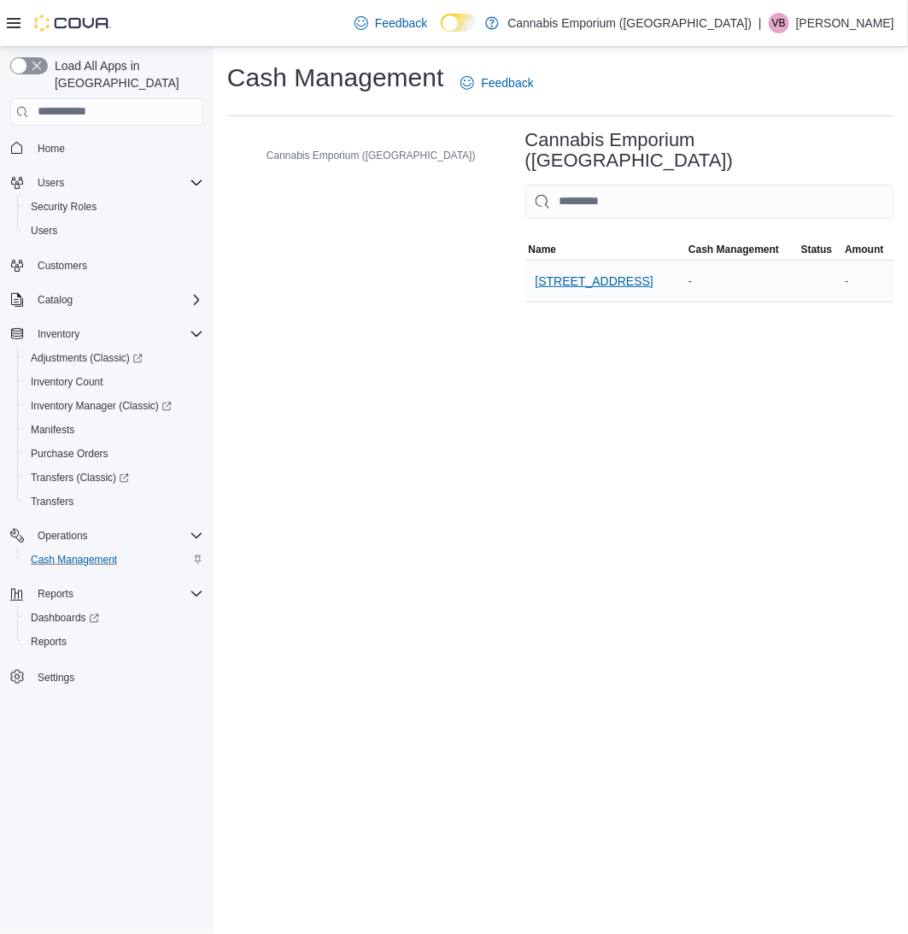  I want to click on button: Inventory Count, so click(114, 382).